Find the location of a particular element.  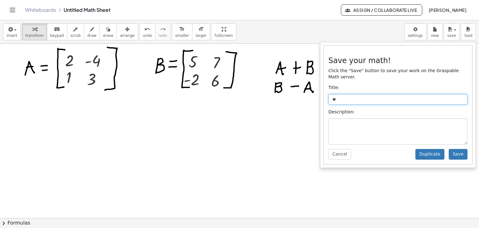

span: fullscreen is located at coordinates (223, 36).